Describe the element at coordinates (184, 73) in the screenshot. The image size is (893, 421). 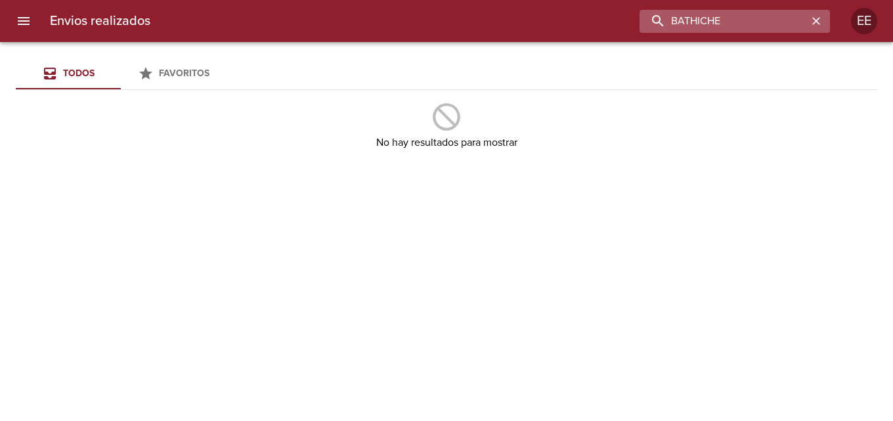
I see `span: Favoritos` at that location.